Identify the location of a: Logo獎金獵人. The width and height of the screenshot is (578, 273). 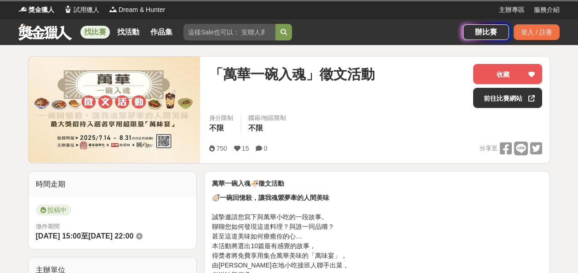
(36, 10).